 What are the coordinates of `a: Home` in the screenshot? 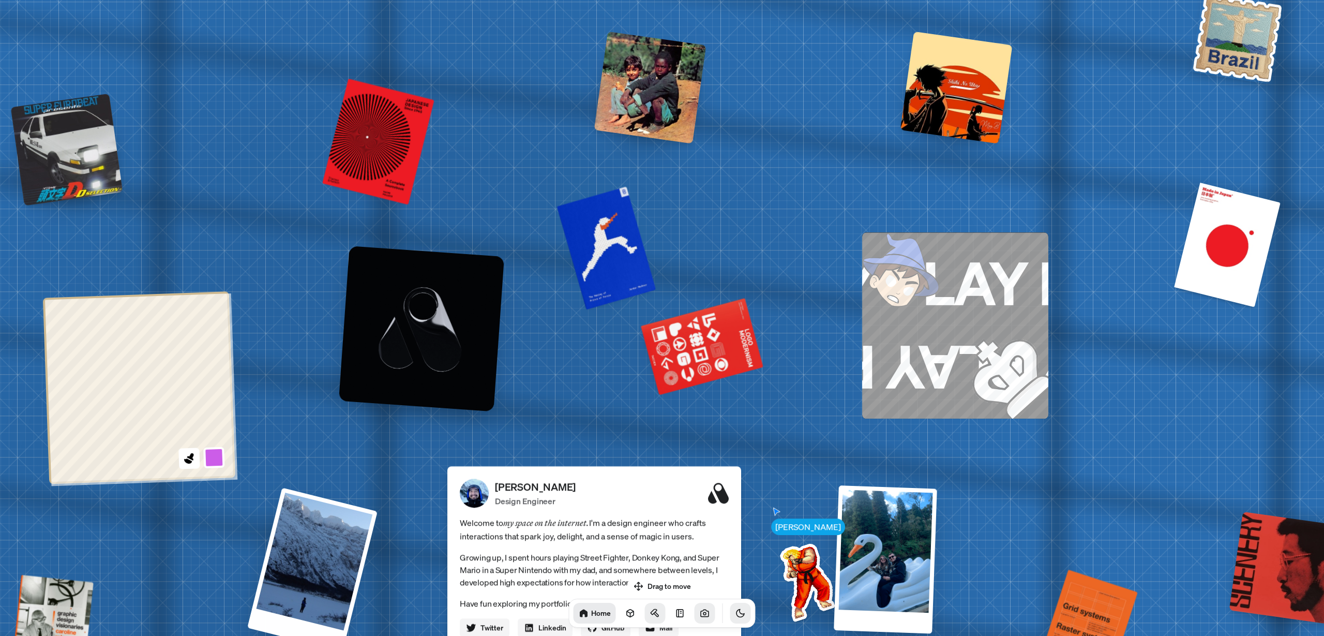 It's located at (595, 613).